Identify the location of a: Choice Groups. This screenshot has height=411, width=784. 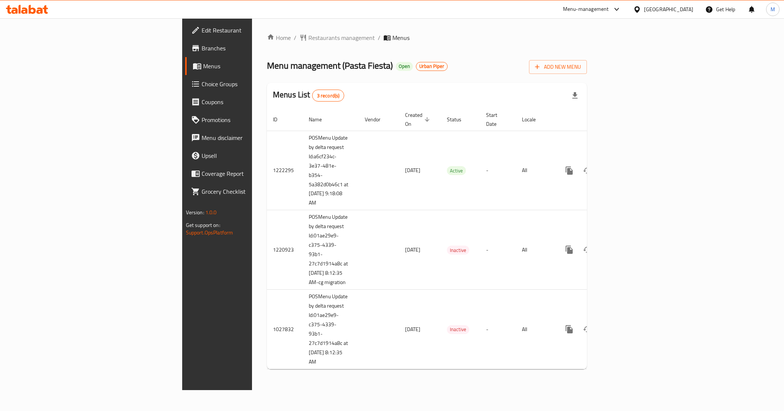
(249, 84).